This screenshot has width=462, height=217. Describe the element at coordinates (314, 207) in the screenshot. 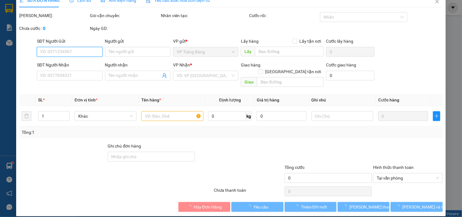

I see `span: Thêm ĐH mới` at that location.